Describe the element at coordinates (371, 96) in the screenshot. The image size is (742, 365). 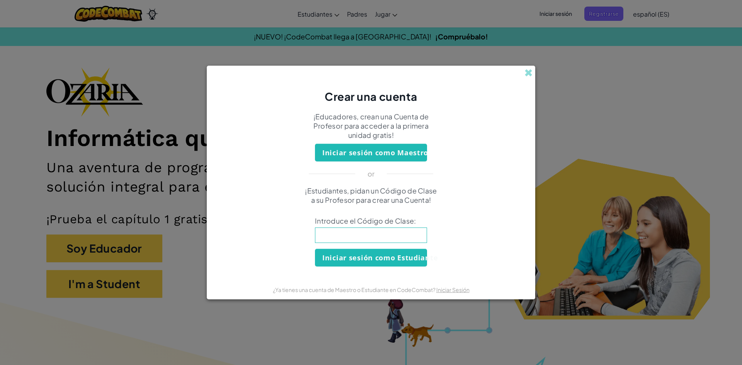
I see `span: Crear una cuenta` at that location.